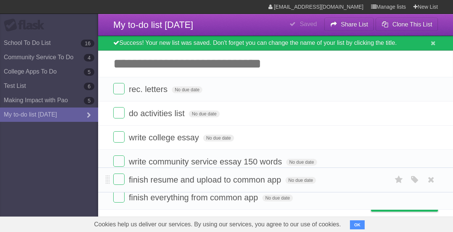 This screenshot has height=232, width=453. What do you see at coordinates (276, 43) in the screenshot?
I see `div: Success! Your new list was saved. Don't forget you can change the name of your list by clicking t...` at bounding box center [276, 43].